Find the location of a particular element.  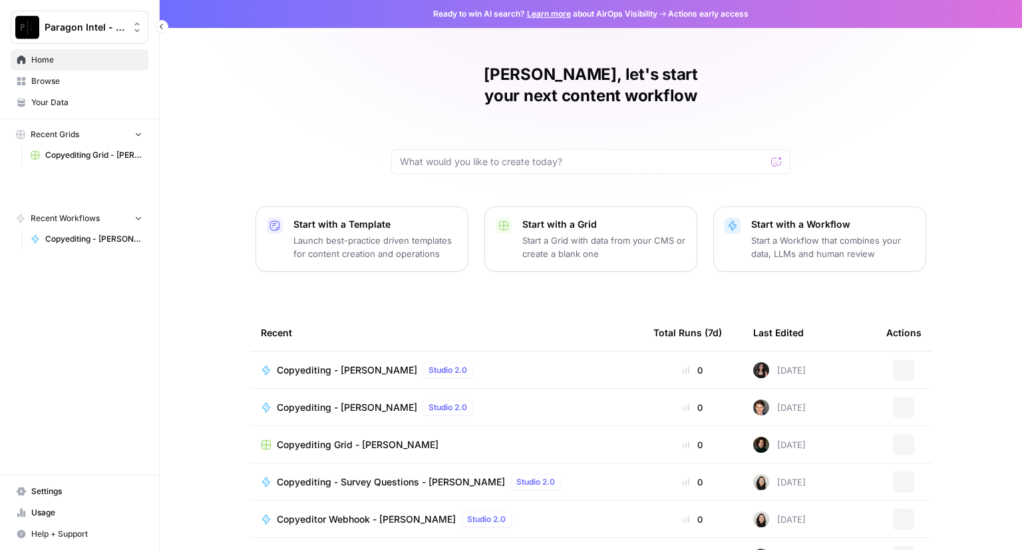

button: Help + Support is located at coordinates (79, 534).